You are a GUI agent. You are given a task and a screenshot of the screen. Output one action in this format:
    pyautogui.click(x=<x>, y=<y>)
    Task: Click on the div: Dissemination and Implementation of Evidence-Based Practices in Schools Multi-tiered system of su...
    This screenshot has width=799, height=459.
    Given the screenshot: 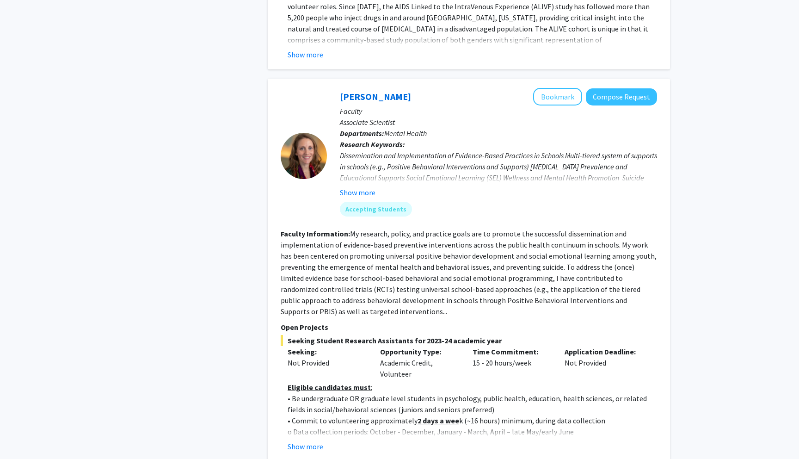 What is the action you would take?
    pyautogui.click(x=498, y=172)
    